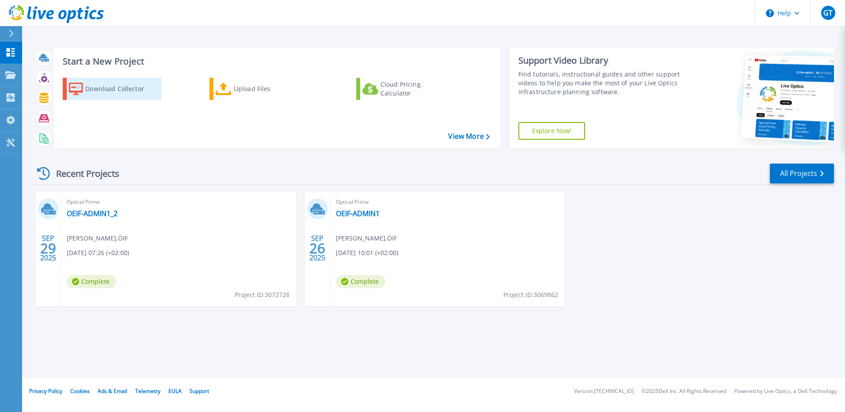 The height and width of the screenshot is (412, 845). I want to click on div: Find tutorials, instructional guides and other support videos to help you make the most of your L..., so click(601, 83).